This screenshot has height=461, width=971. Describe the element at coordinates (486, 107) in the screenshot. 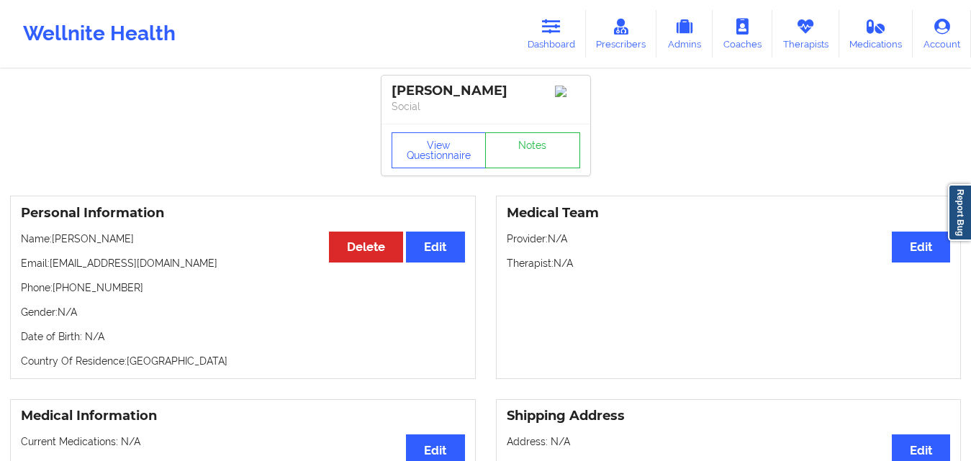

I see `p: Social` at that location.